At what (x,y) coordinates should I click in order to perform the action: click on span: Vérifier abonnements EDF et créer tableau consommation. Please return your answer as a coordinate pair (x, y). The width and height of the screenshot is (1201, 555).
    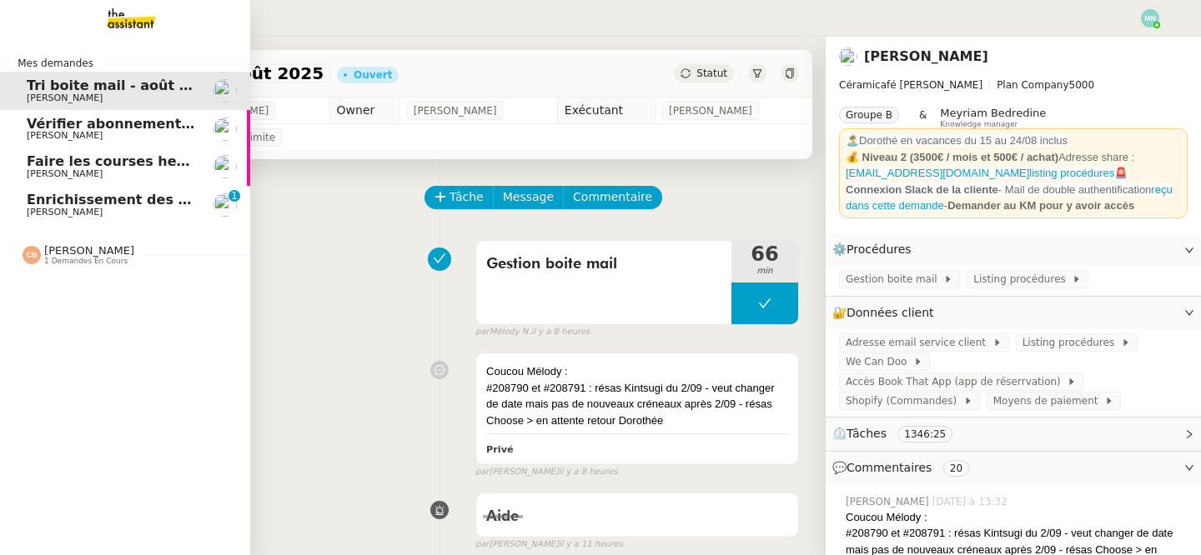
    Looking at the image, I should click on (245, 123).